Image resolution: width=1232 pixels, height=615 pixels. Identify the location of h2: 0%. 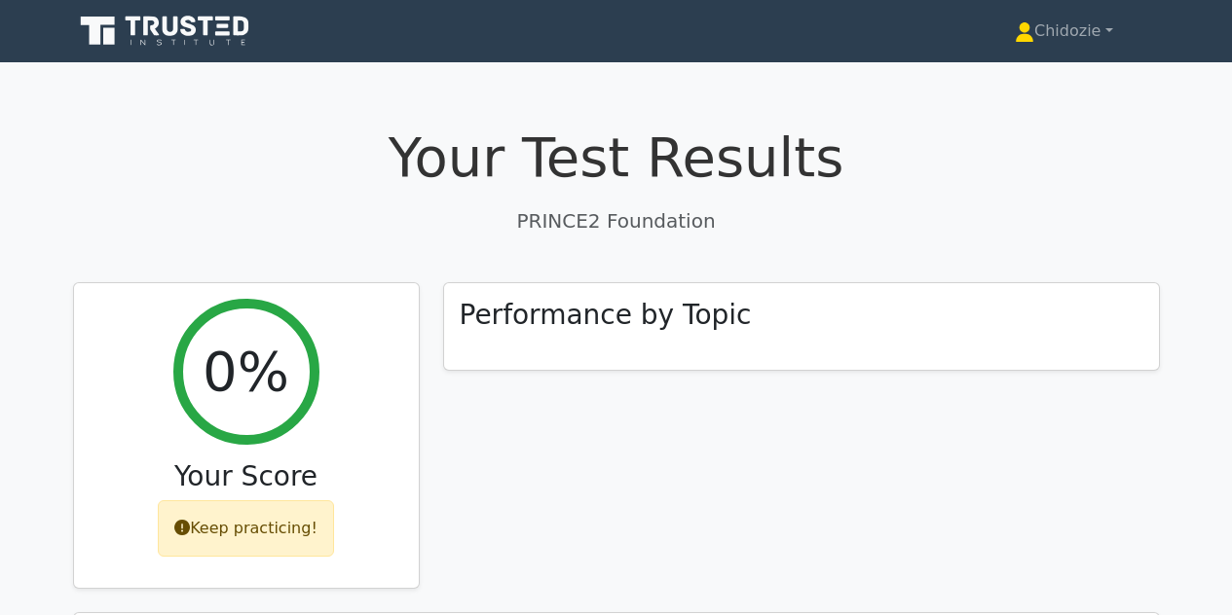
(245, 371).